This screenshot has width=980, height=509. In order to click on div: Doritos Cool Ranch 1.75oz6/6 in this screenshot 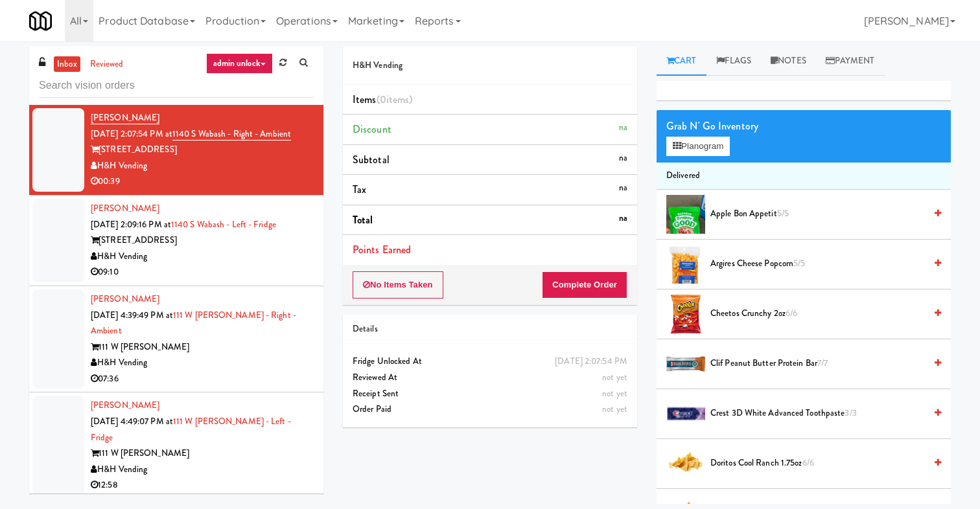, I will do `click(823, 463)`.